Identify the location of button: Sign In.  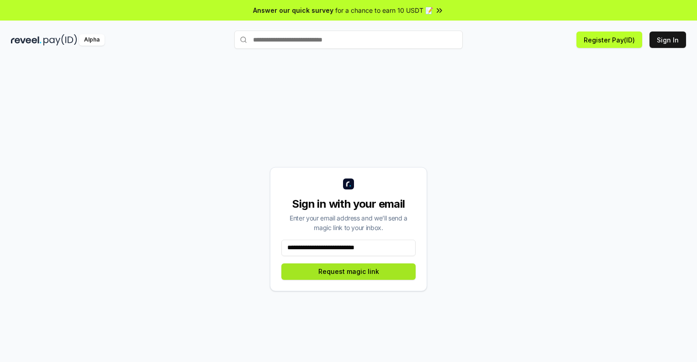
(668, 40).